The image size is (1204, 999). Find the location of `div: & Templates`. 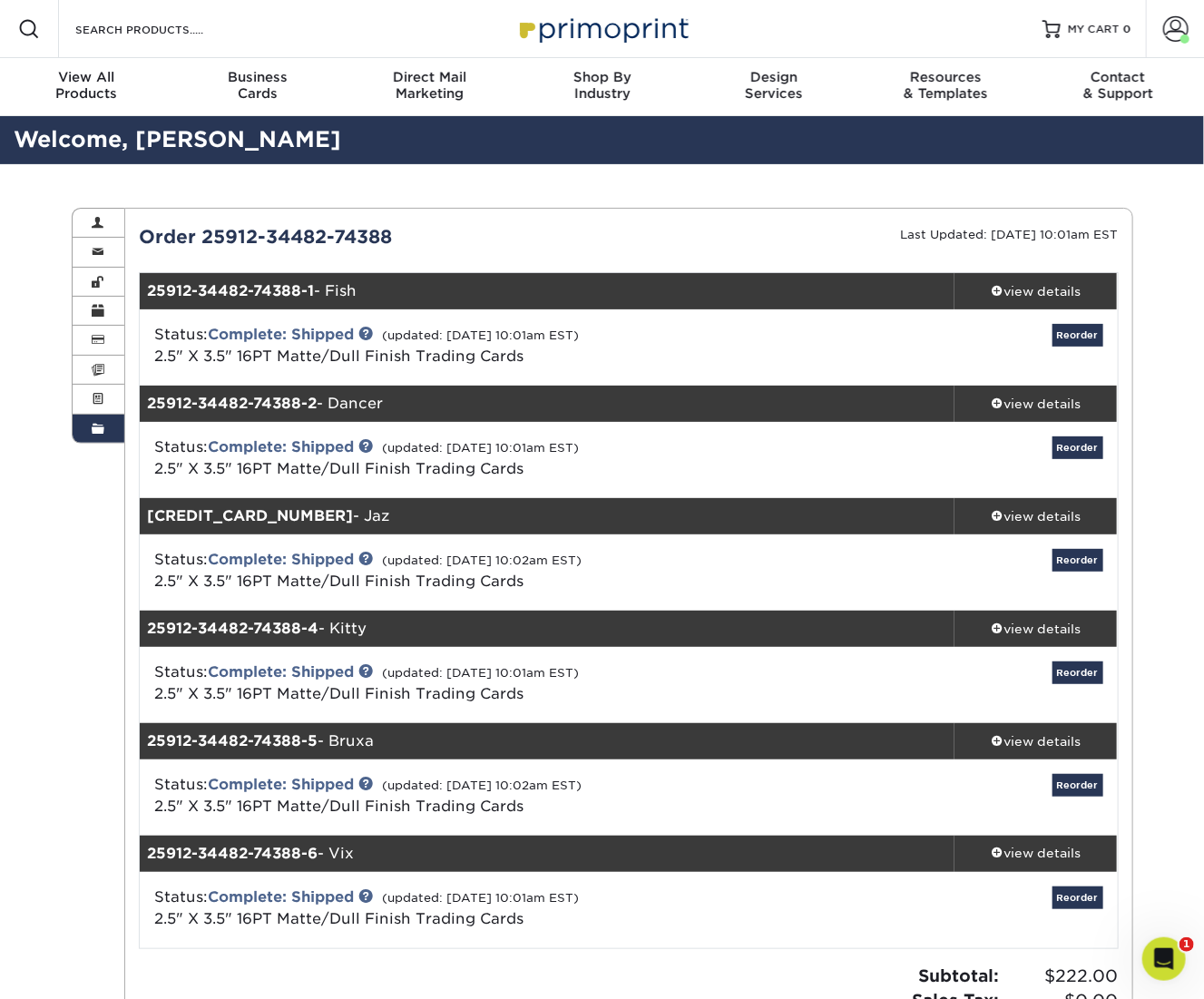

div: & Templates is located at coordinates (946, 85).